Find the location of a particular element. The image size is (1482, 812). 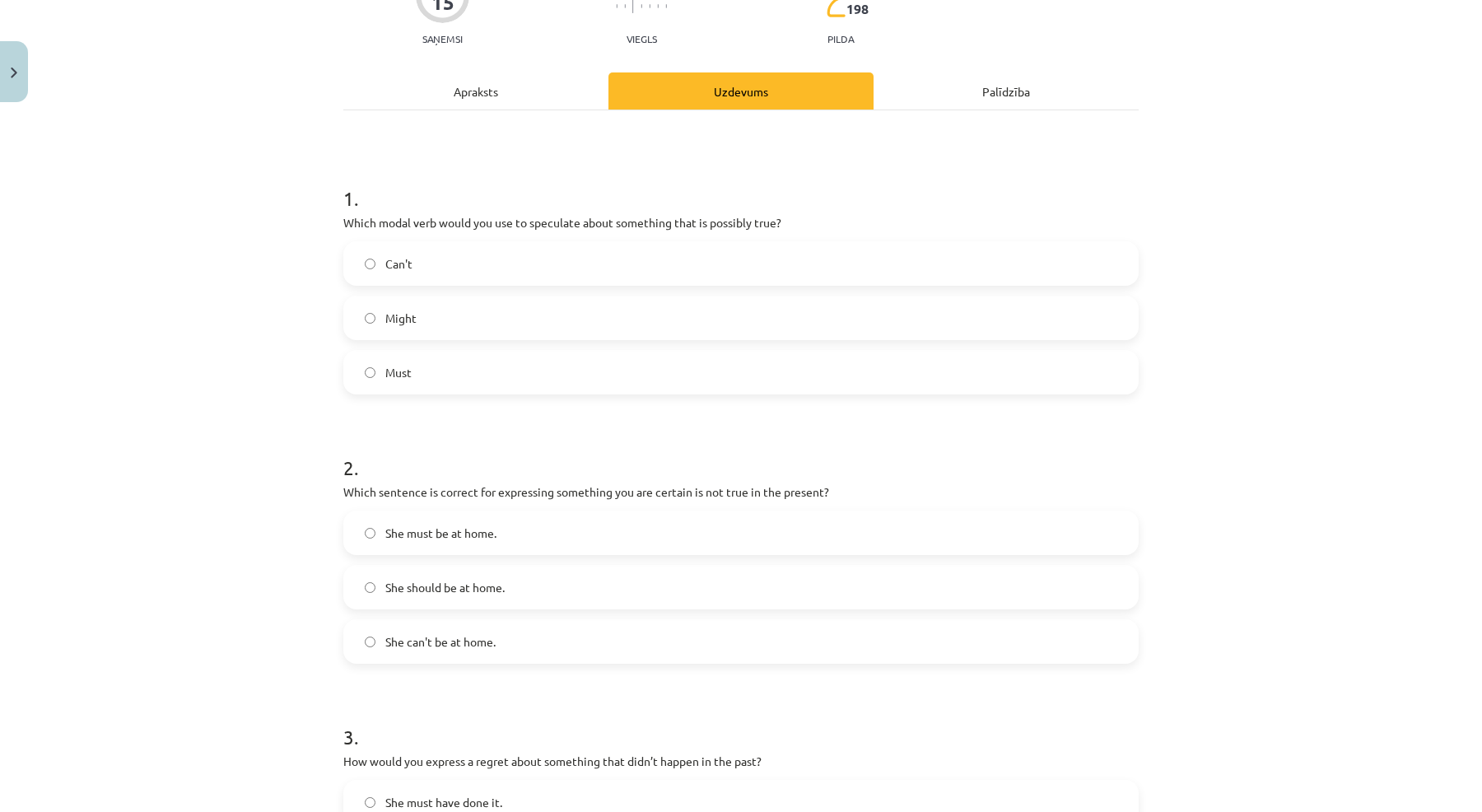

p: How would you express a regret about something that didn’t happen in the past? is located at coordinates (741, 760).